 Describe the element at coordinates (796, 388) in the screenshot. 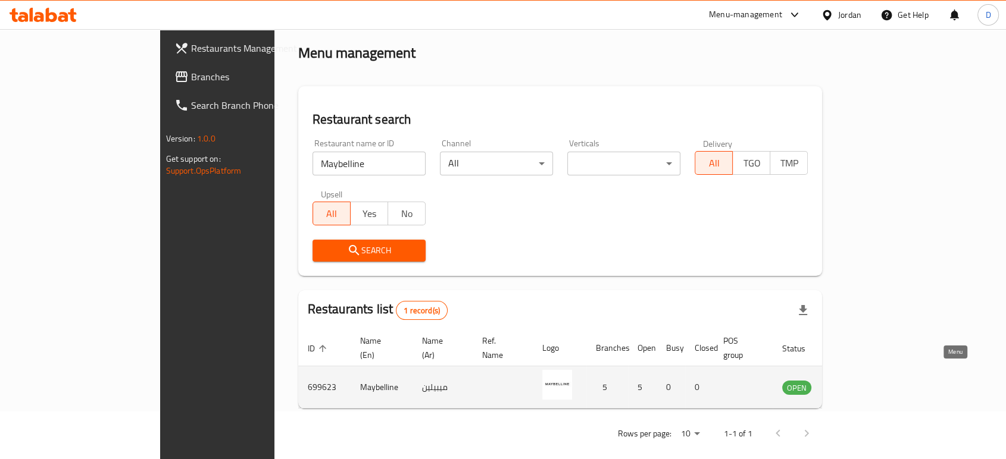

I see `span: OPEN` at that location.